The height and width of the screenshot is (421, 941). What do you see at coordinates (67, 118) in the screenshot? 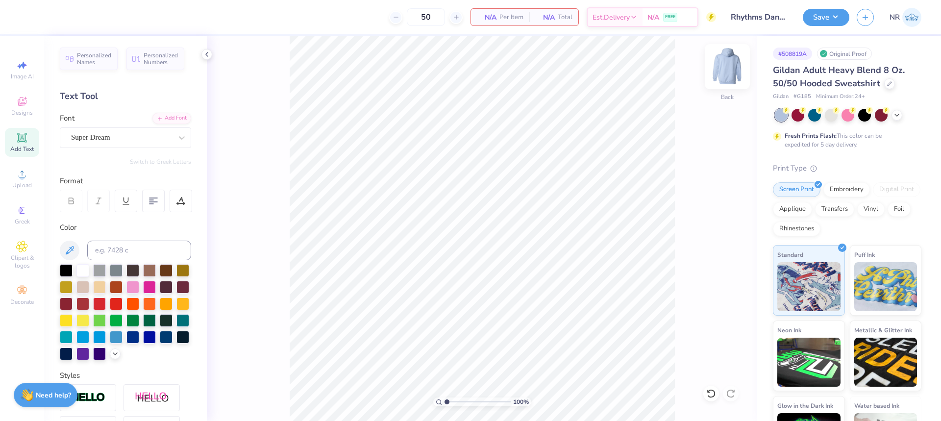
I see `label: Font` at bounding box center [67, 118].